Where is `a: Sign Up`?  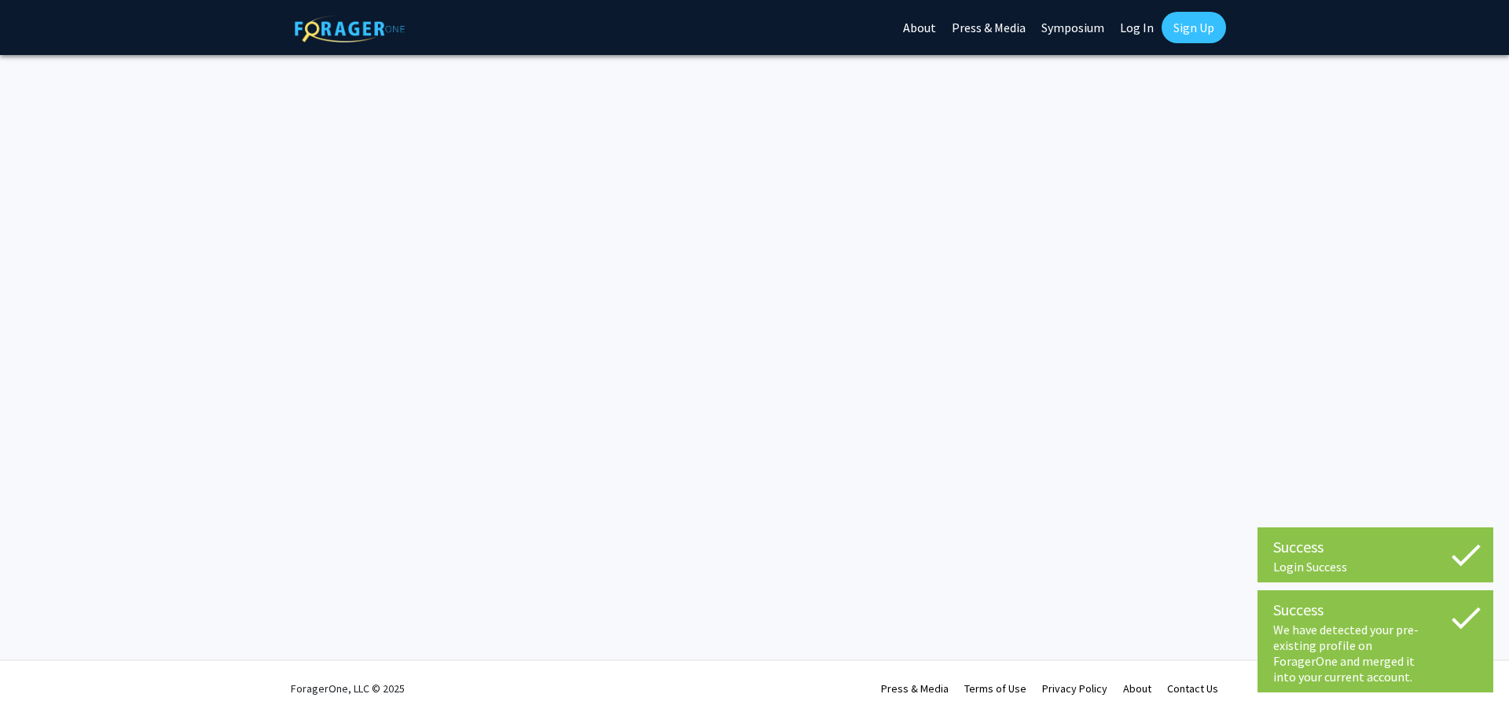
a: Sign Up is located at coordinates (1194, 28).